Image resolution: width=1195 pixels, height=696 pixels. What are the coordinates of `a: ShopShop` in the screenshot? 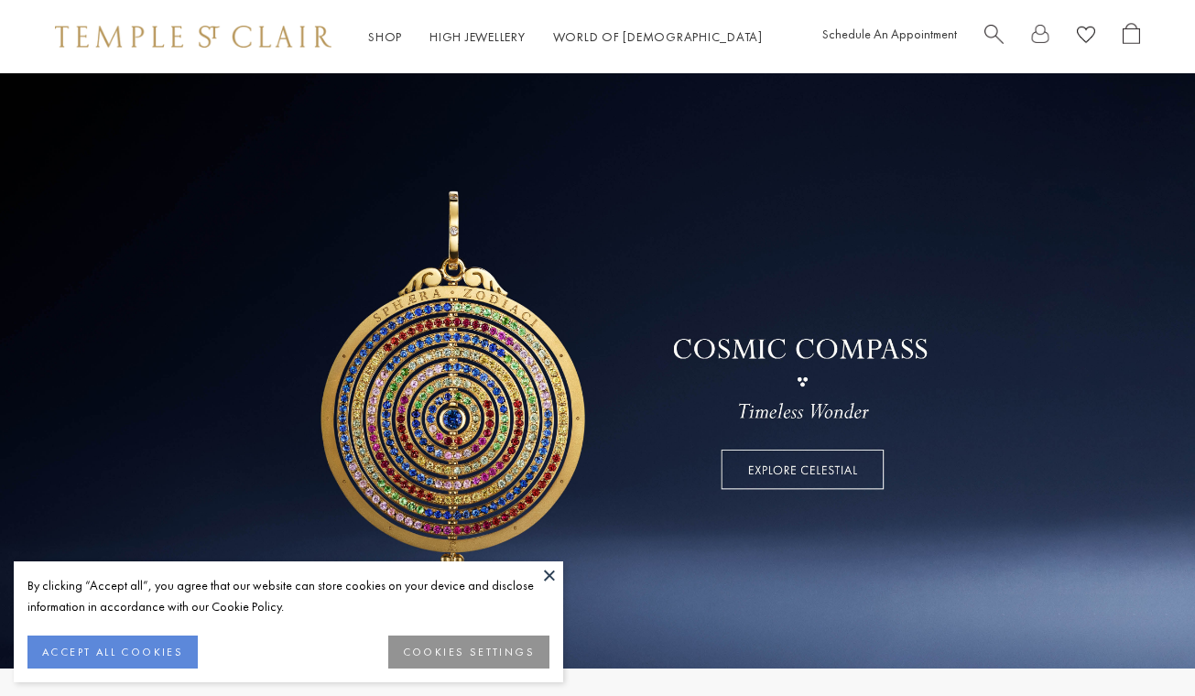 It's located at (385, 37).